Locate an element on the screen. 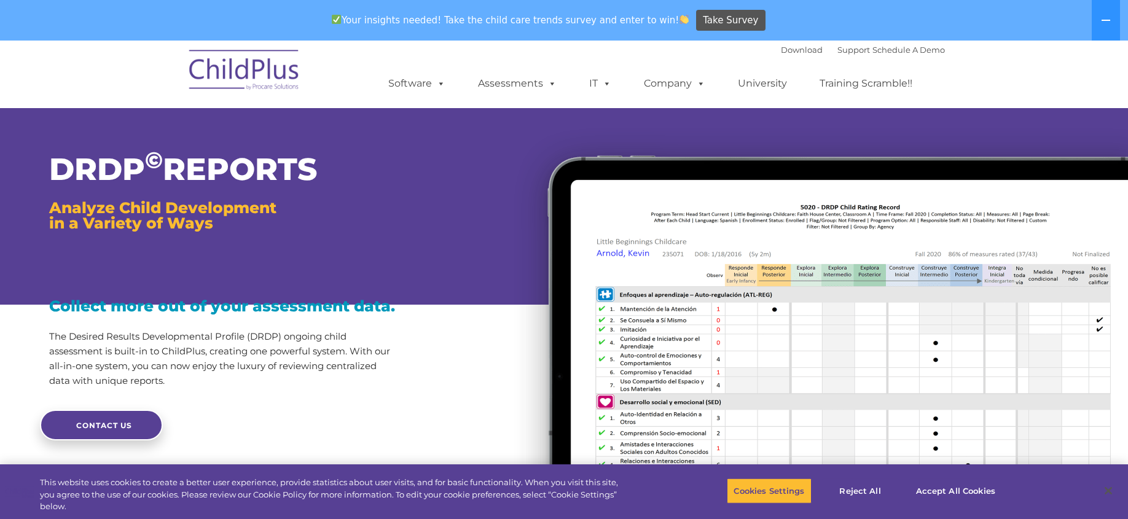 The height and width of the screenshot is (519, 1128). a: University is located at coordinates (763, 84).